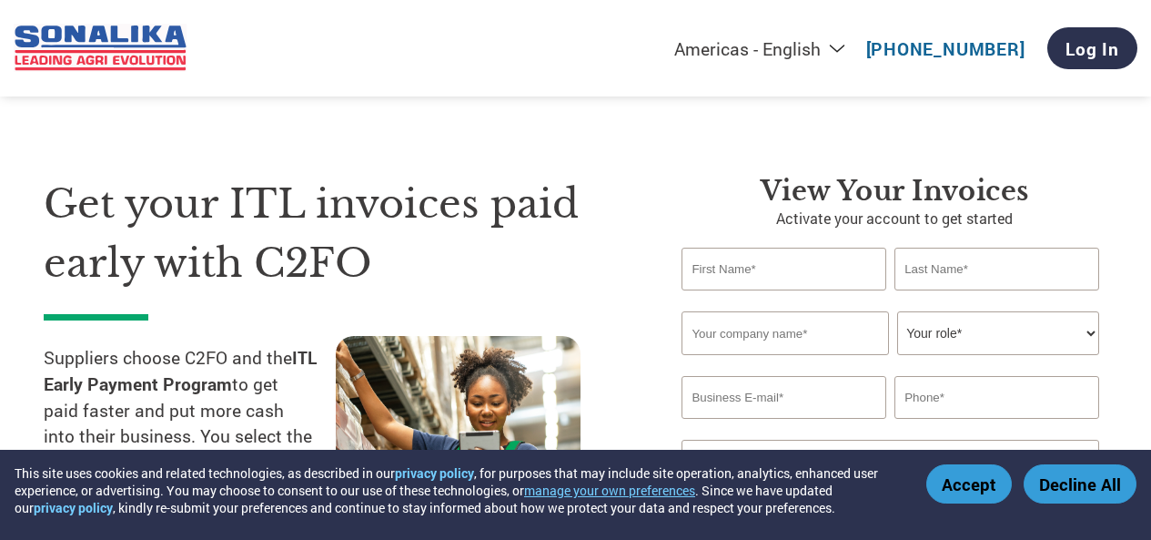 The image size is (1151, 540). What do you see at coordinates (890, 362) in the screenshot?
I see `div: Invalid company name or company name is too long` at bounding box center [890, 362].